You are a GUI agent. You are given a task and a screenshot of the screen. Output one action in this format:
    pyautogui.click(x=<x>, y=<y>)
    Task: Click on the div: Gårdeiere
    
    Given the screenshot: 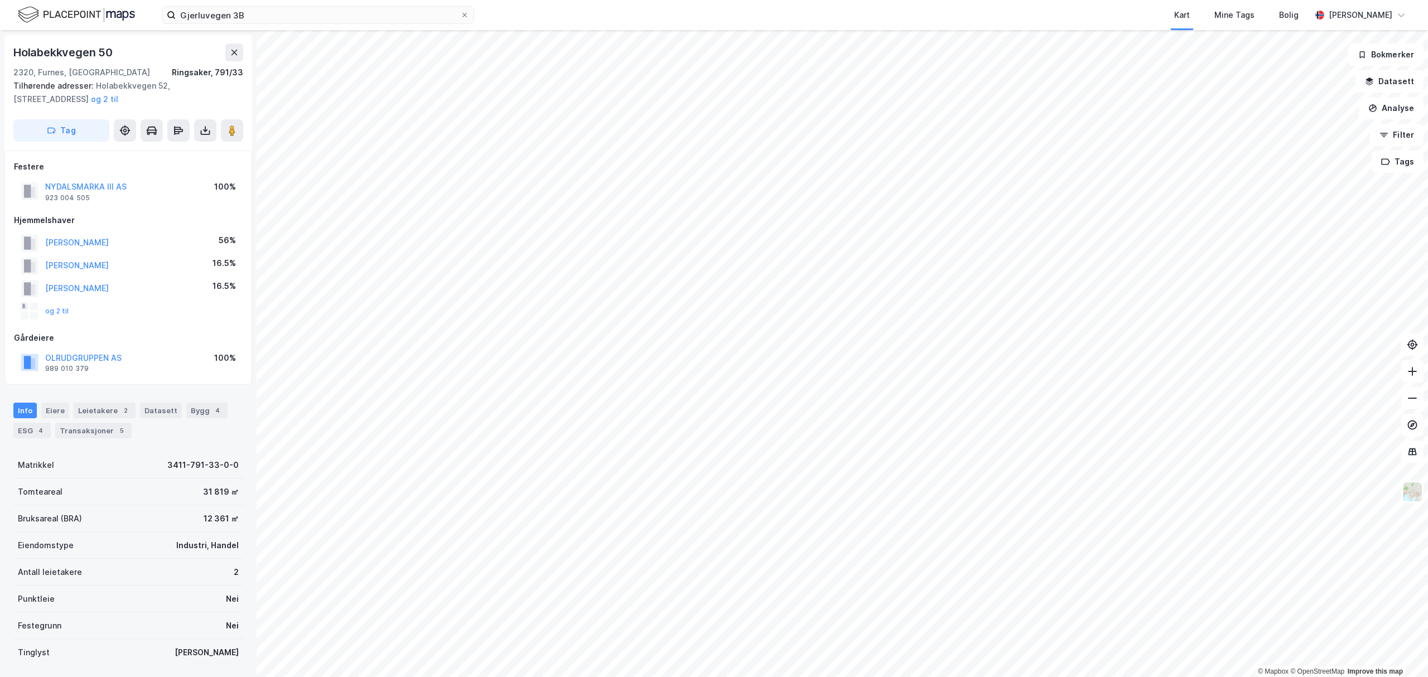 What is the action you would take?
    pyautogui.click(x=128, y=338)
    